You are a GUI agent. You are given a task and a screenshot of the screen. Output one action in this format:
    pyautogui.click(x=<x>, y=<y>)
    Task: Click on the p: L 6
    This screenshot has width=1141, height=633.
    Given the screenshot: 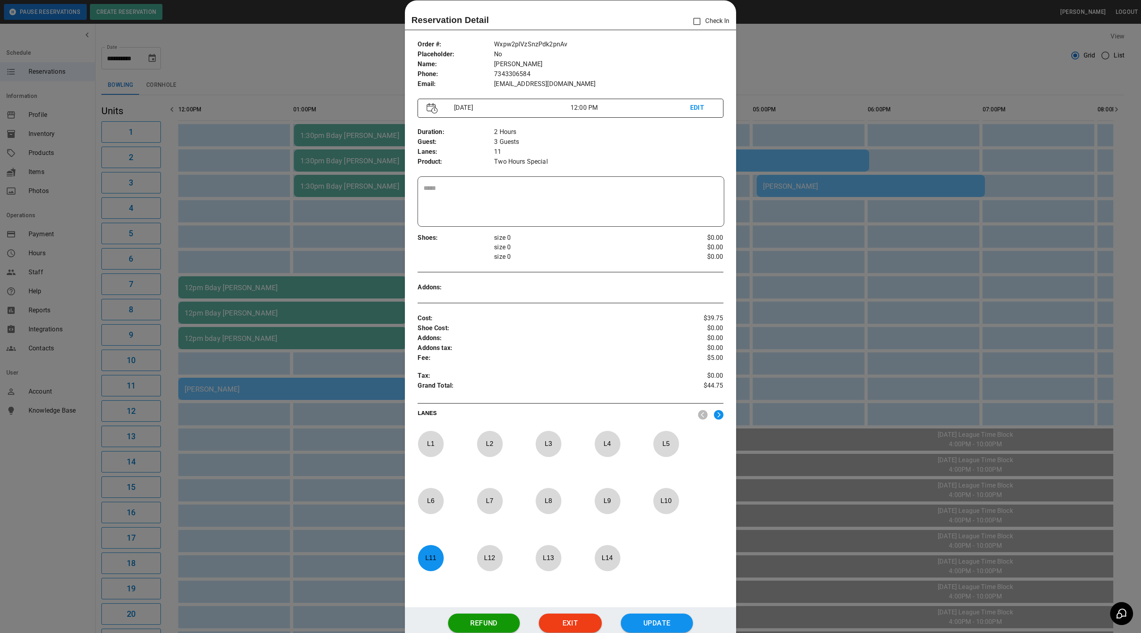 What is the action you would take?
    pyautogui.click(x=431, y=501)
    